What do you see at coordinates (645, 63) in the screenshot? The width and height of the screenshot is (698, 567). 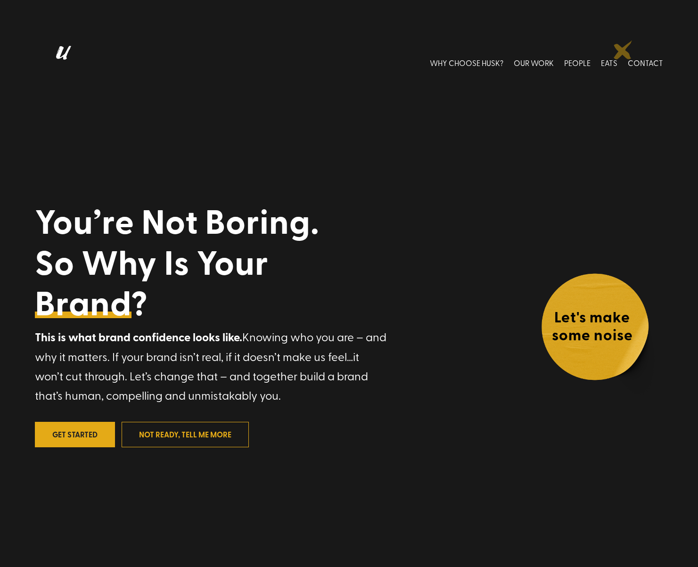 I see `a: CONTACT` at bounding box center [645, 63].